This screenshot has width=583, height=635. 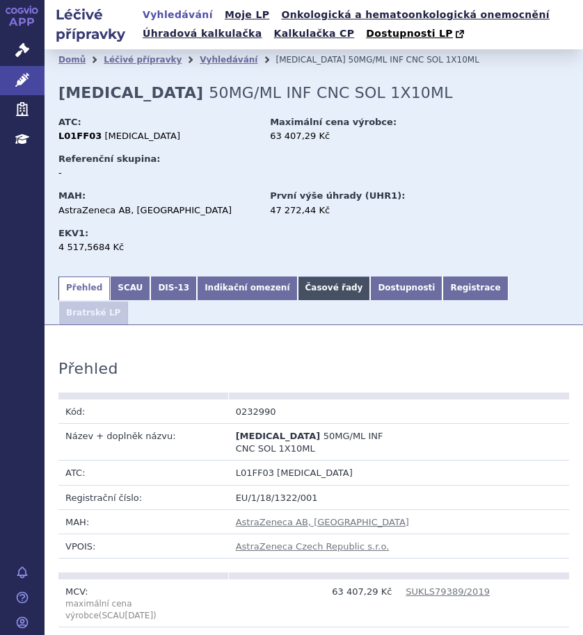 What do you see at coordinates (368, 136) in the screenshot?
I see `div: 63 407,29 Kč` at bounding box center [368, 136].